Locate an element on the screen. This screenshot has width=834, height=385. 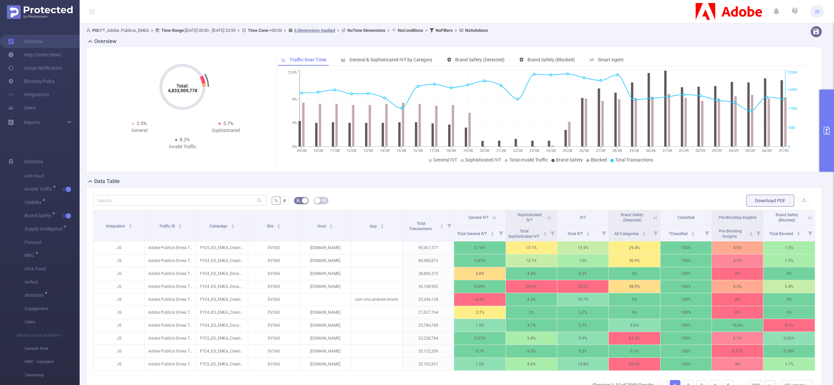
p: 15.1% is located at coordinates (532, 248).